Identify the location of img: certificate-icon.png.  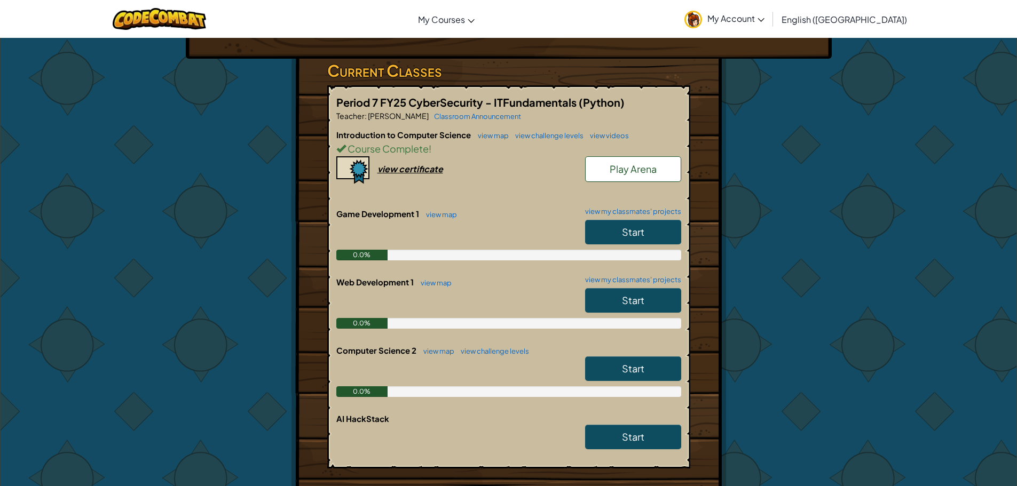
(353, 170).